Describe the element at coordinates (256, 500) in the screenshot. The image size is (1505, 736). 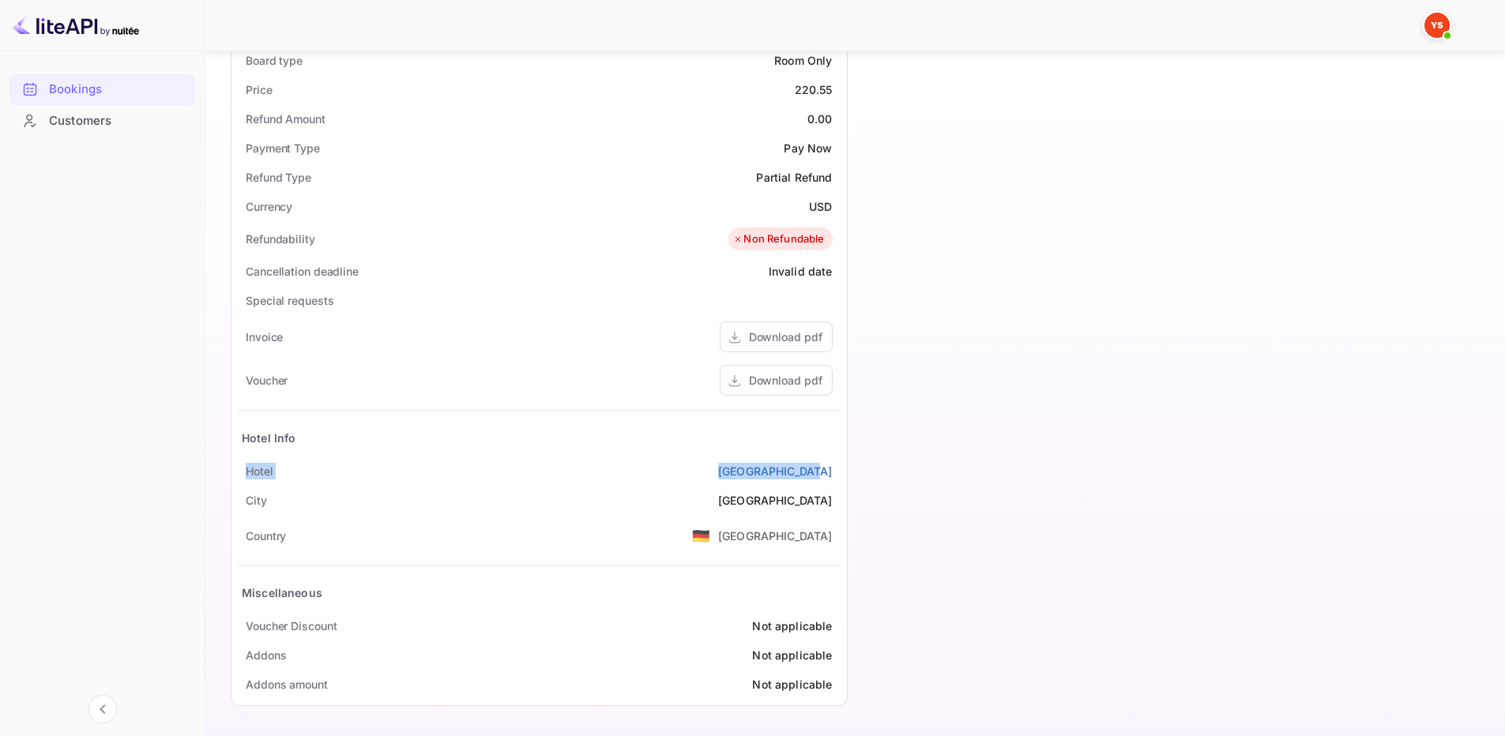
I see `div: City` at that location.